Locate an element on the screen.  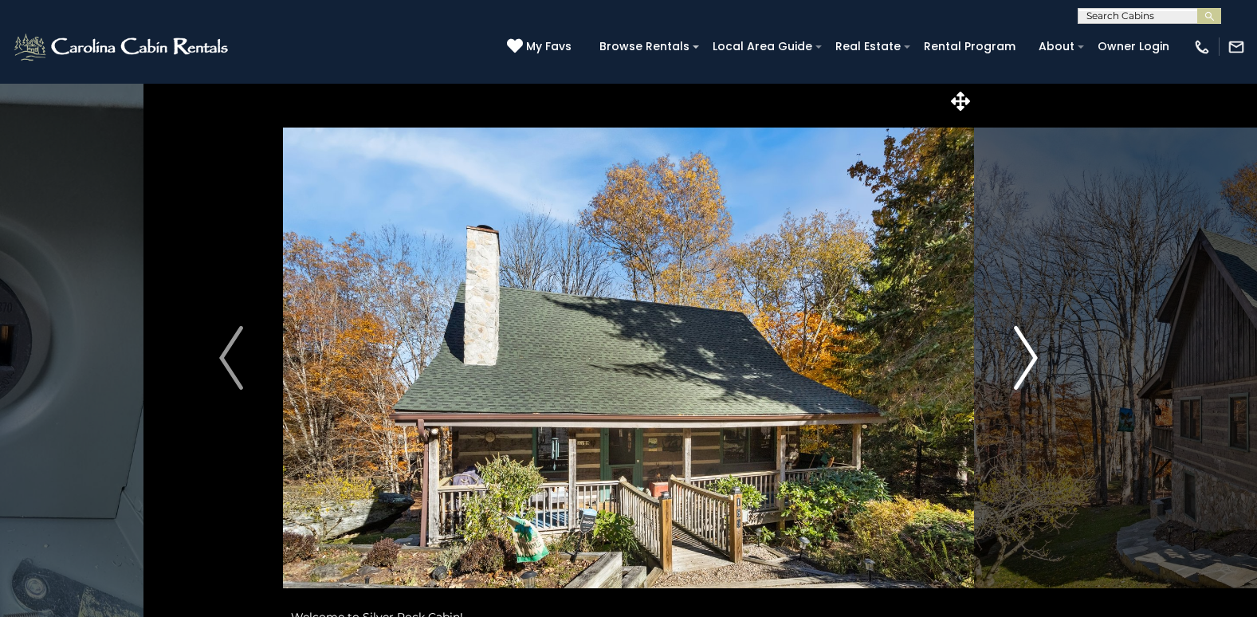
a: Owner Login is located at coordinates (1133, 46).